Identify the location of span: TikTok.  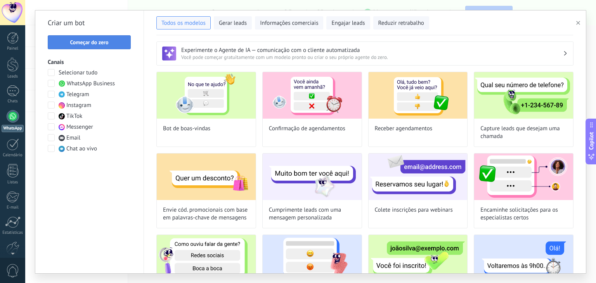
(74, 116).